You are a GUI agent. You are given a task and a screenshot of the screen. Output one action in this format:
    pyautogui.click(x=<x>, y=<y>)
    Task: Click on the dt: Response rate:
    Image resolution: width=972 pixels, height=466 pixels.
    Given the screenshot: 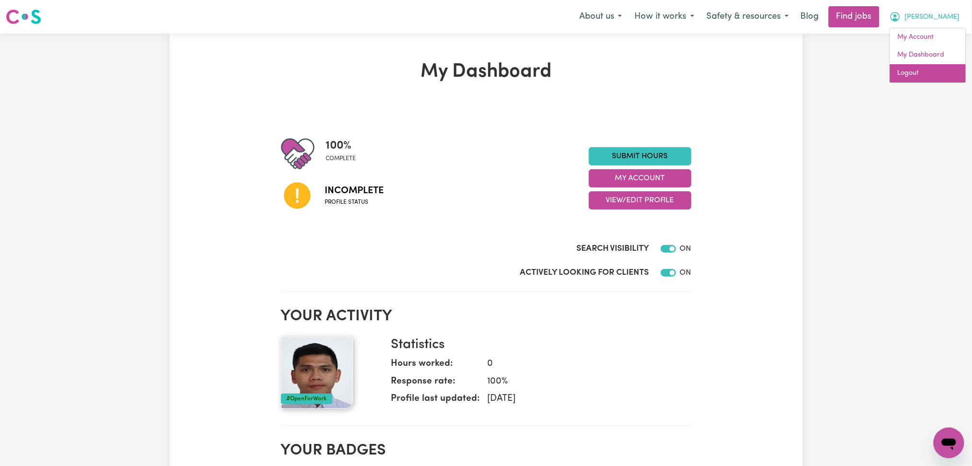 What is the action you would take?
    pyautogui.click(x=435, y=384)
    